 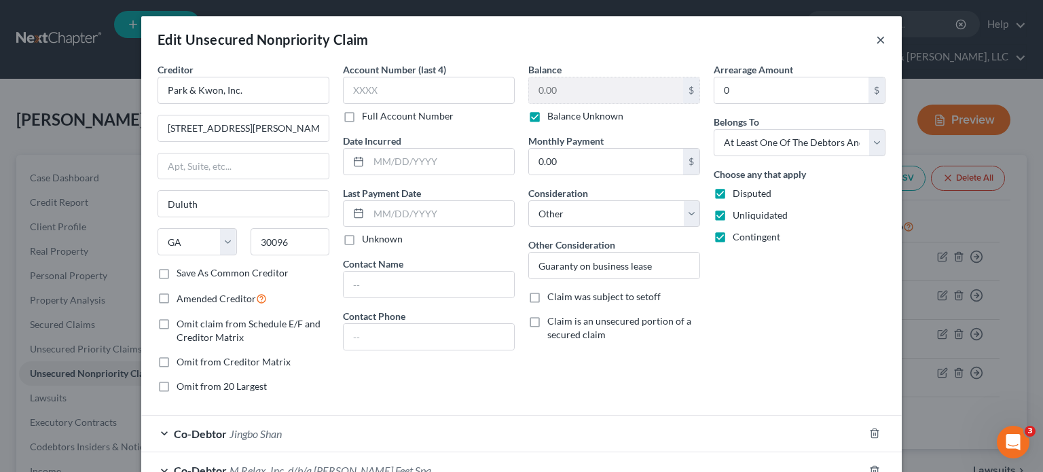 What do you see at coordinates (545, 69) in the screenshot?
I see `label: Balance` at bounding box center [545, 69].